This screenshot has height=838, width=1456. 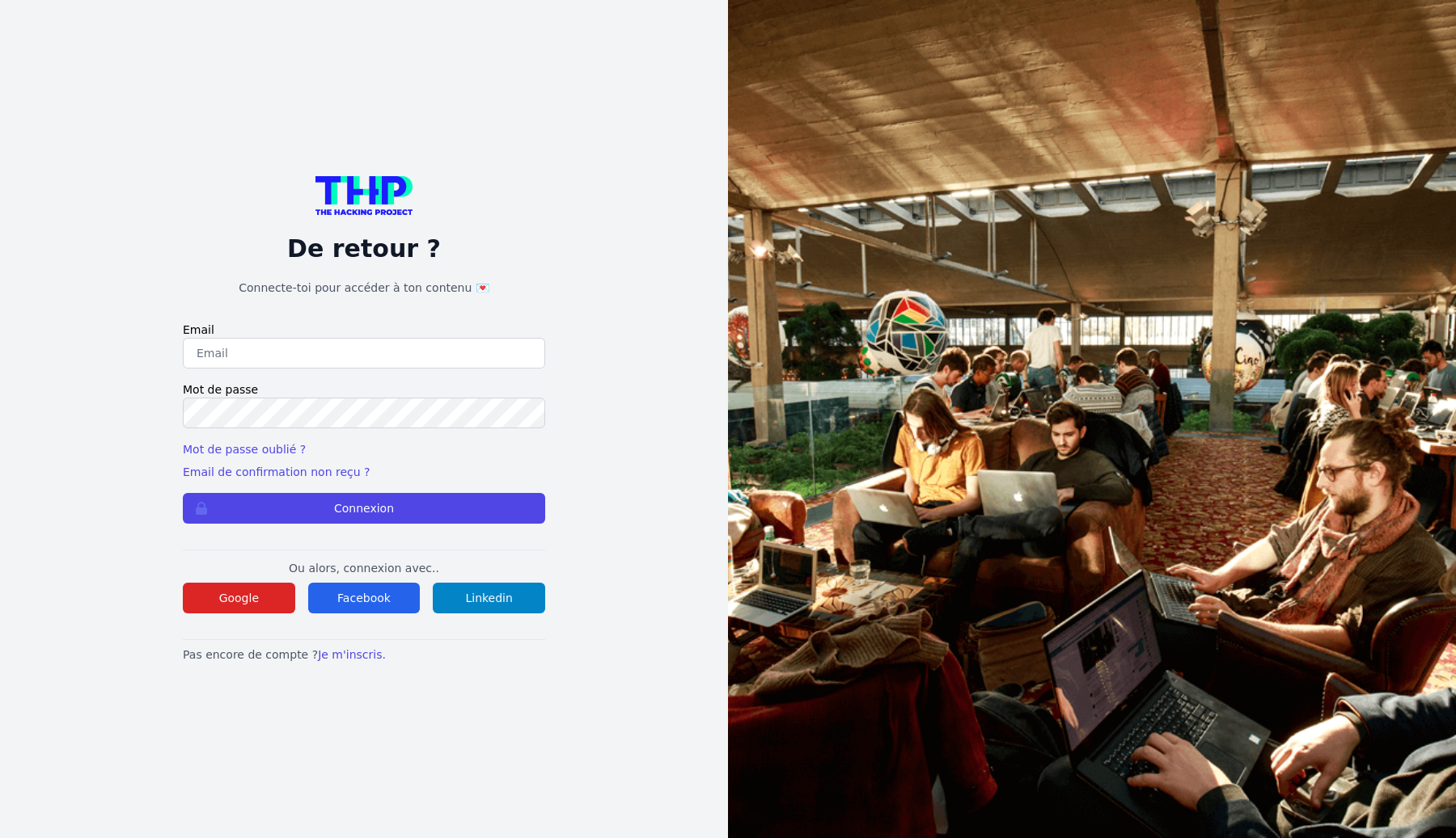 What do you see at coordinates (239, 598) in the screenshot?
I see `a: Google` at bounding box center [239, 598].